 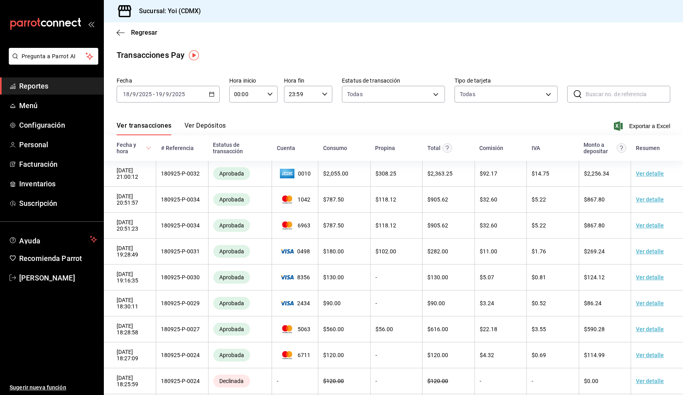 I want to click on div: Monto a depositar, so click(x=599, y=148).